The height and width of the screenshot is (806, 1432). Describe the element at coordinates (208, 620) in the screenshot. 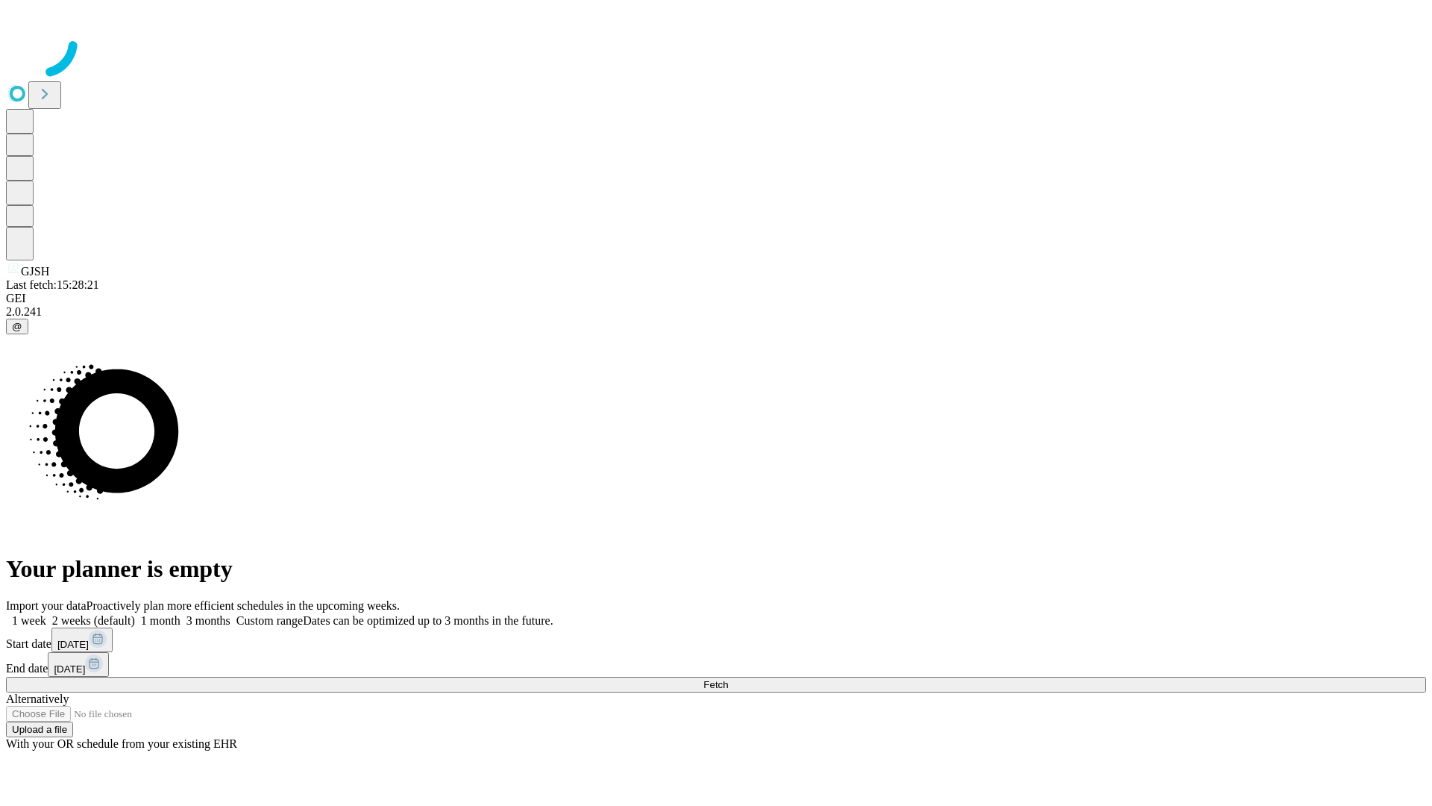

I see `span: 3 months` at that location.